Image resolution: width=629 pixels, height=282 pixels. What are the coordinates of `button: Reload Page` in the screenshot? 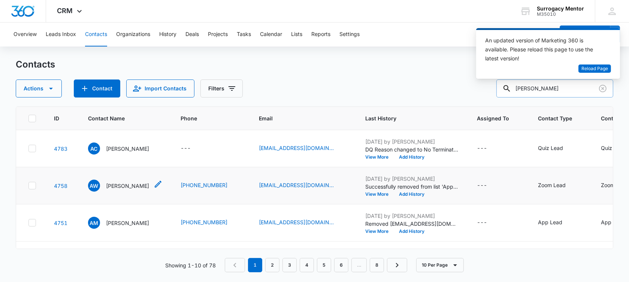 It's located at (594, 69).